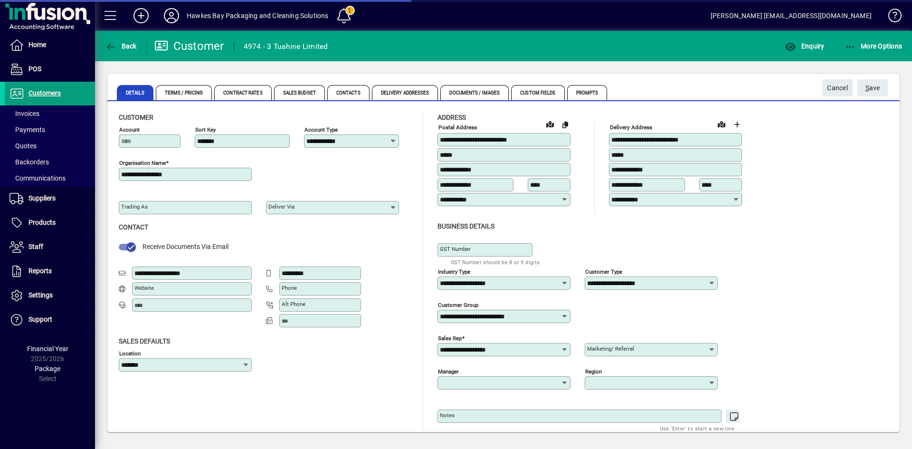 Image resolution: width=912 pixels, height=449 pixels. Describe the element at coordinates (447, 415) in the screenshot. I see `mat-label: Notes` at that location.